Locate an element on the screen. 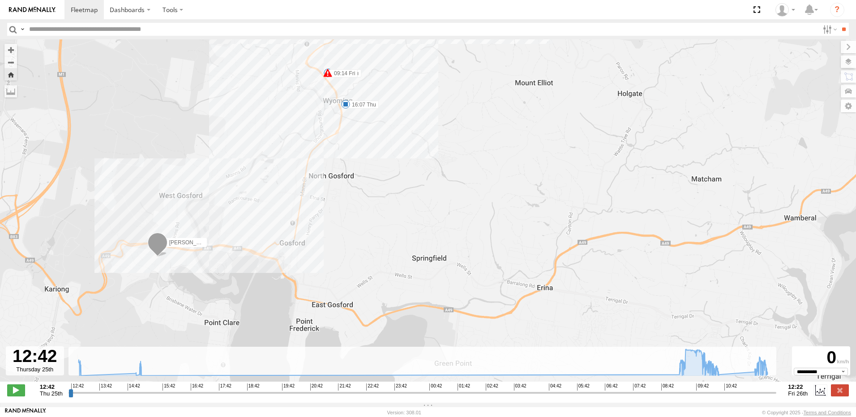 The height and width of the screenshot is (417, 856). span: 20:42 is located at coordinates (317, 387).